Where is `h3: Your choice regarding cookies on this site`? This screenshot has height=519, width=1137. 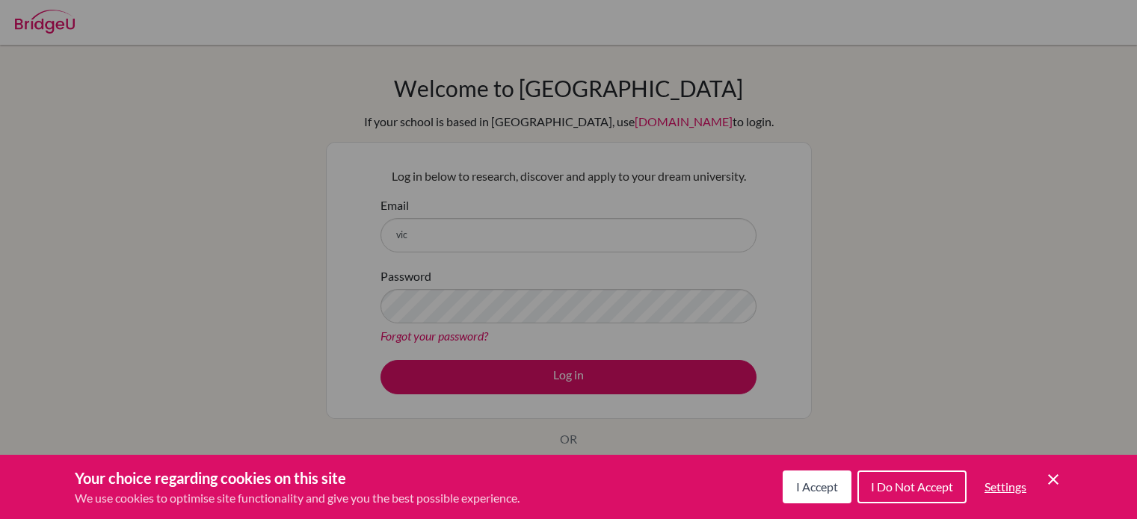 h3: Your choice regarding cookies on this site is located at coordinates (297, 478).